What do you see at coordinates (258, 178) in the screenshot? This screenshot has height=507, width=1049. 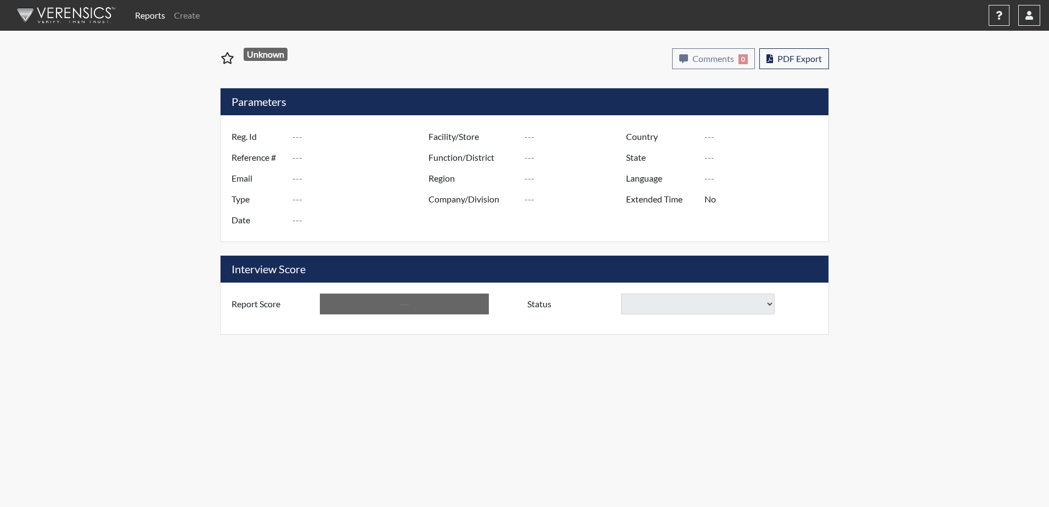 I see `label: Email` at bounding box center [258, 178].